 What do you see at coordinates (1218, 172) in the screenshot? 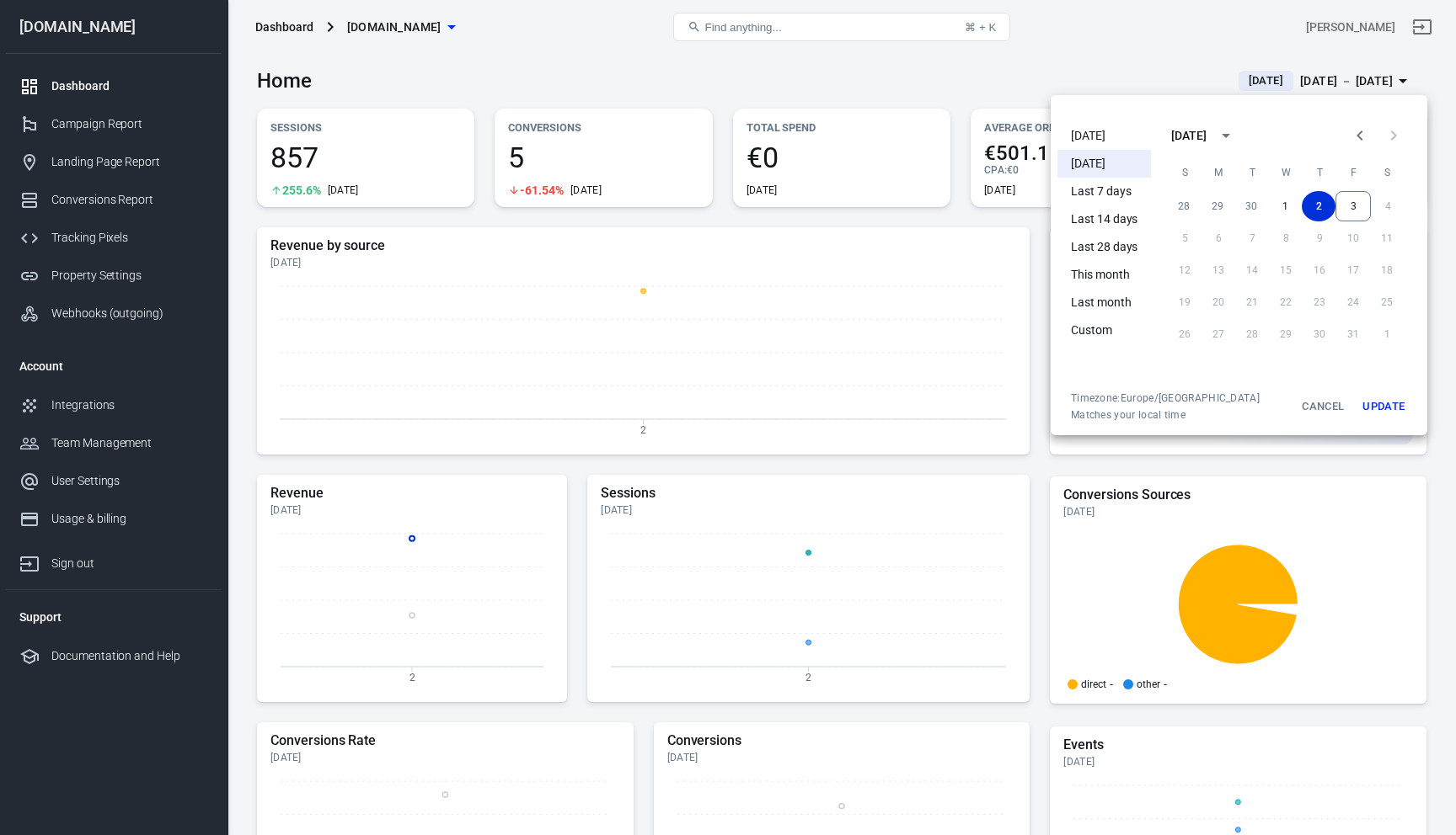
I see `span: Monday` at bounding box center [1218, 172].